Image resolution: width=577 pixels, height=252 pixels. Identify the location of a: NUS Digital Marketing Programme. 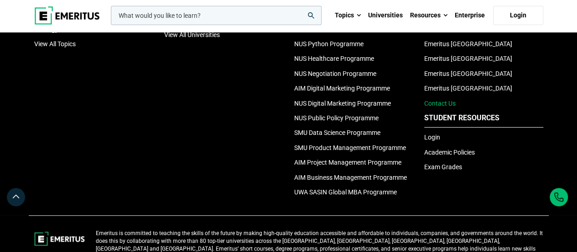
(343, 103).